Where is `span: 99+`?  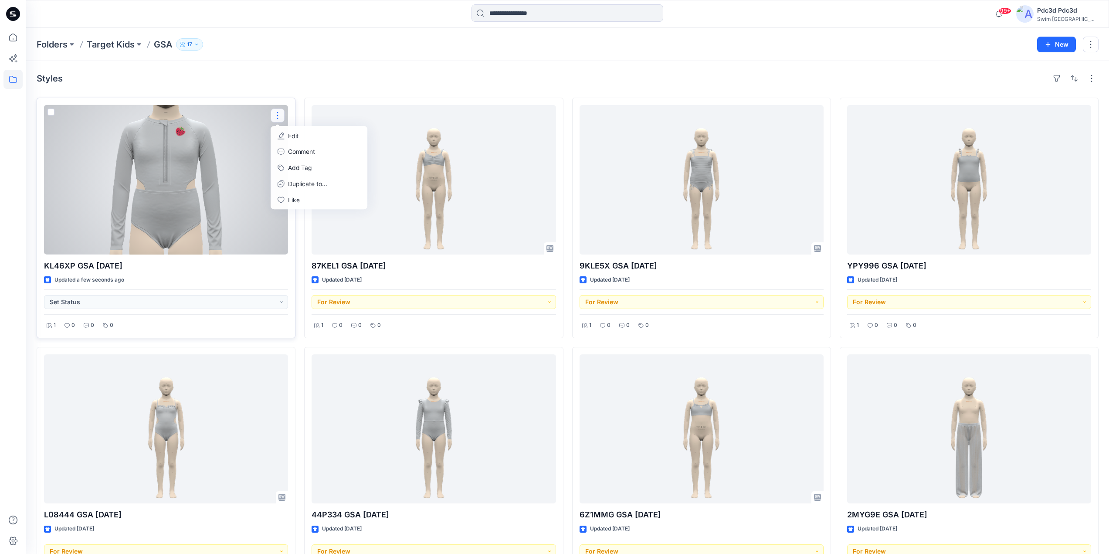
span: 99+ is located at coordinates (1005, 11).